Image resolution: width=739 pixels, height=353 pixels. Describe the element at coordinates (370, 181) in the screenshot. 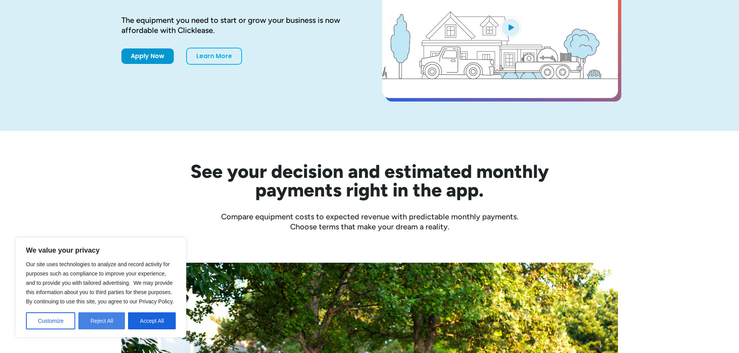

I see `h2: See your decision and estimated monthly payments right in the app.` at that location.